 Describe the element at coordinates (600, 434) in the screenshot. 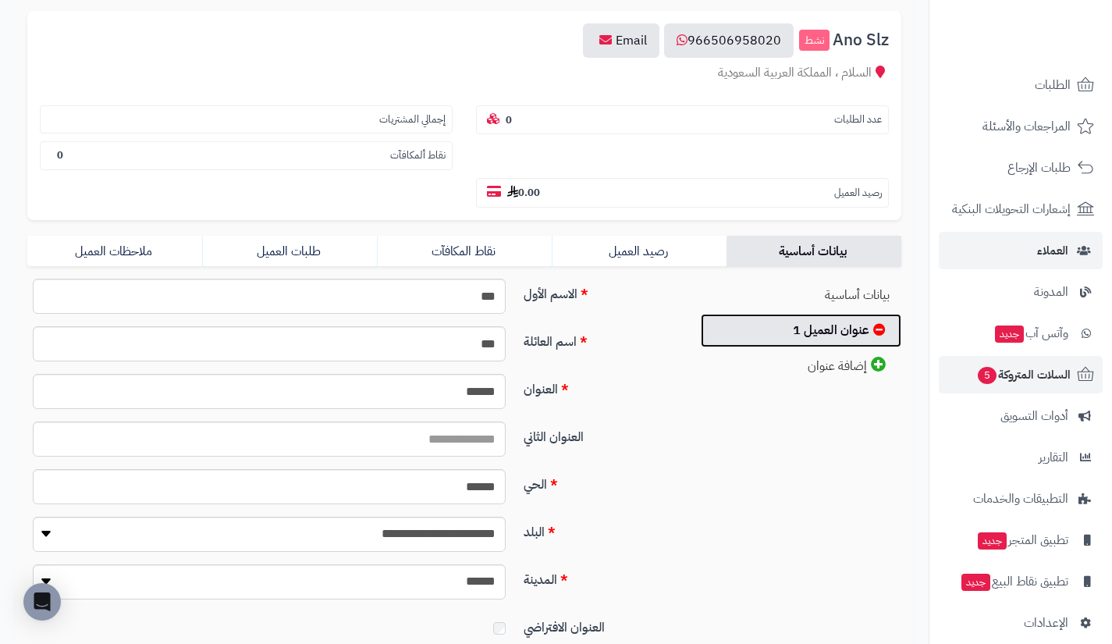

I see `label: العنوان الثاني` at that location.